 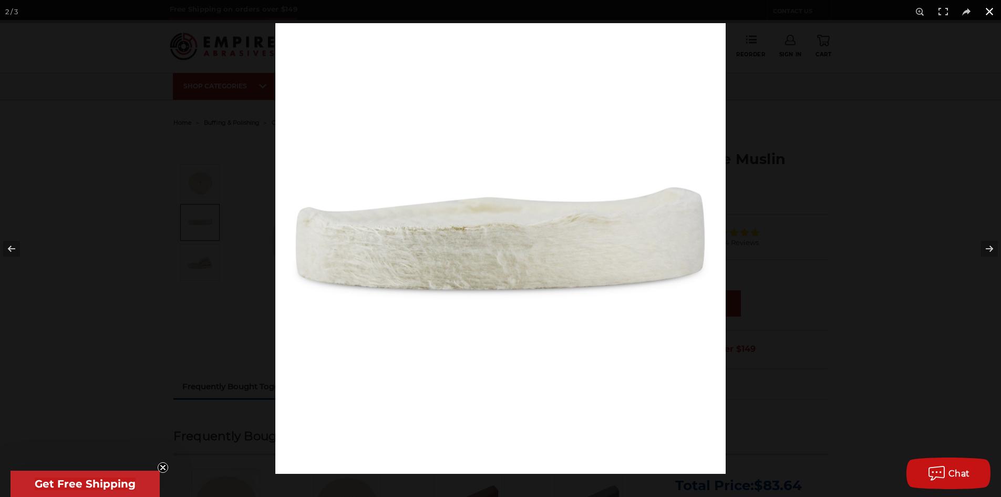 I want to click on span: Chat, so click(x=959, y=473).